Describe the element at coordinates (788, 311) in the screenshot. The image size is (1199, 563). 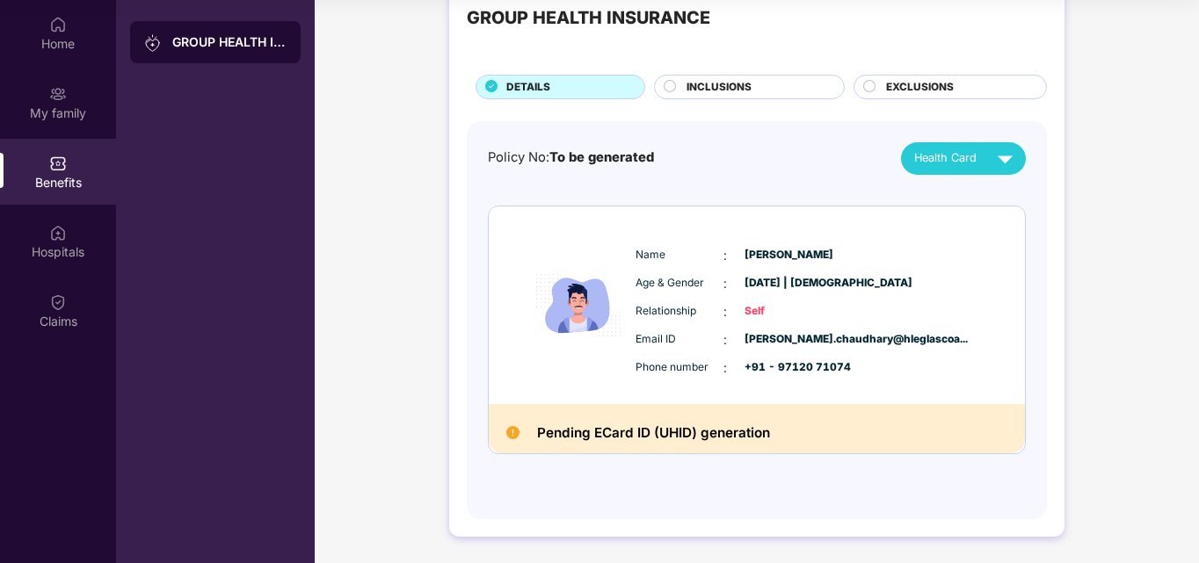
I see `span: Self` at that location.